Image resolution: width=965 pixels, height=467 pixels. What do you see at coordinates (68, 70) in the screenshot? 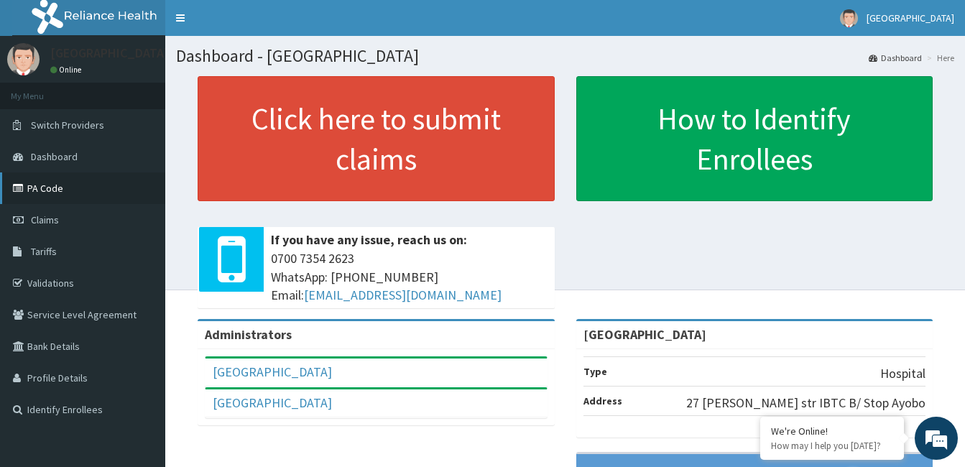
I see `a: Online` at bounding box center [68, 70].